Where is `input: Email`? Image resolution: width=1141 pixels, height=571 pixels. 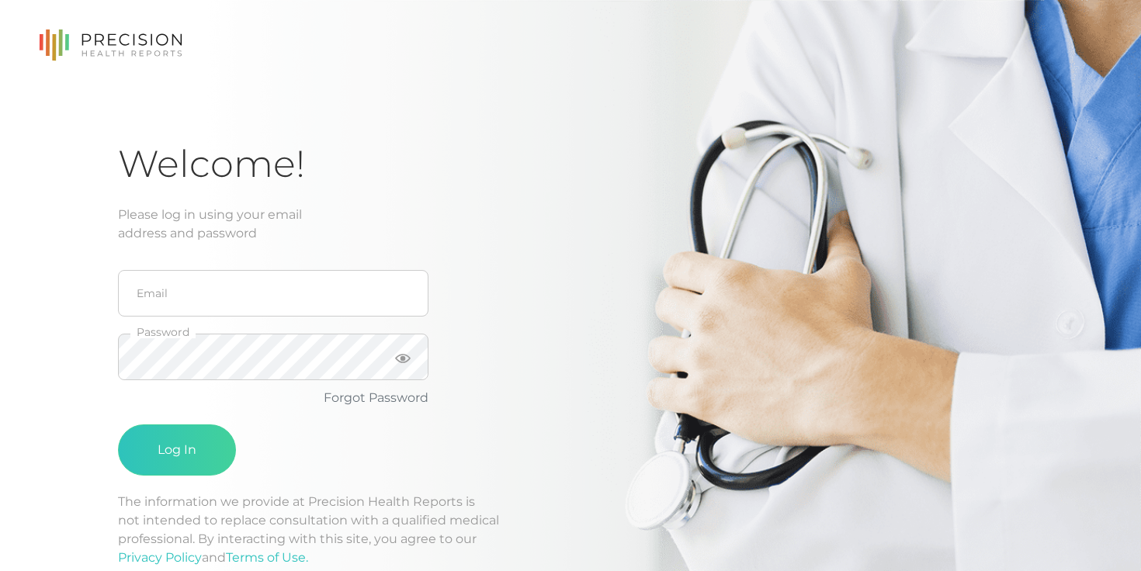
input: Email is located at coordinates (273, 293).